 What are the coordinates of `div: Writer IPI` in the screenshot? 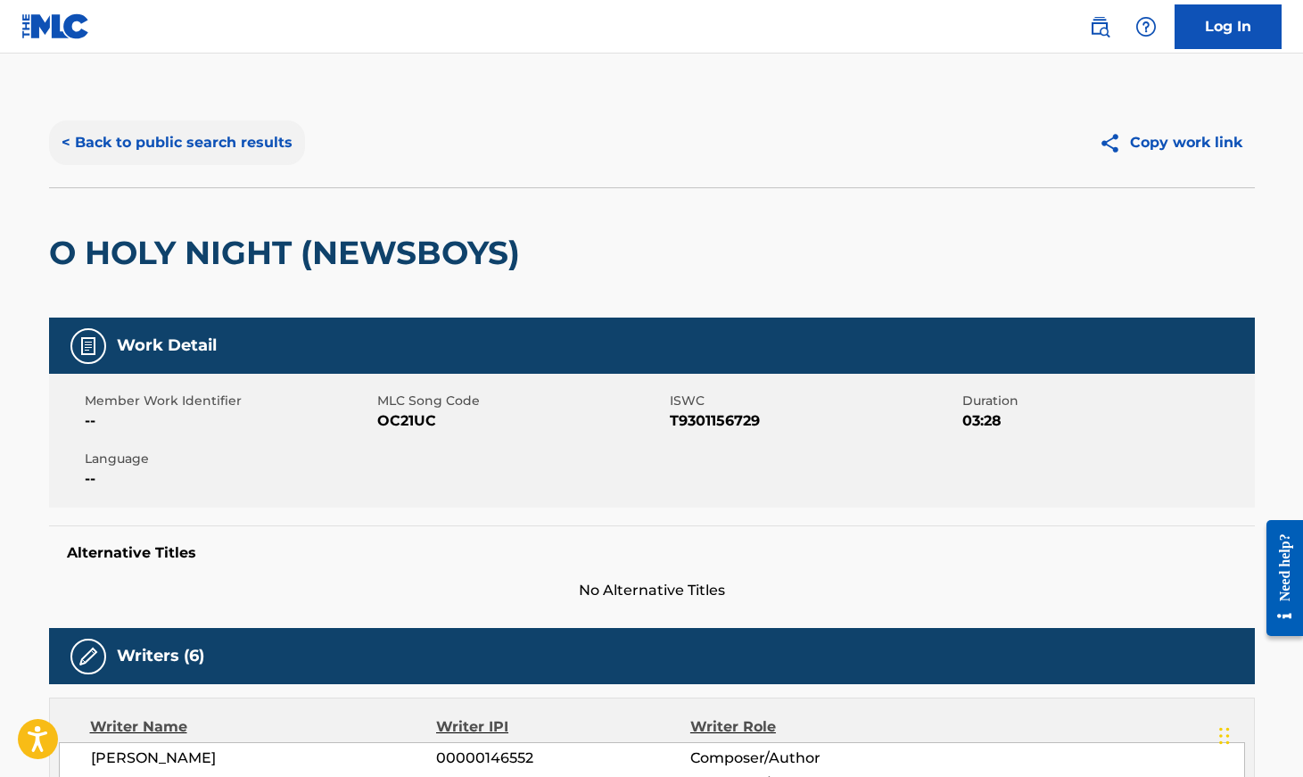 It's located at (563, 727).